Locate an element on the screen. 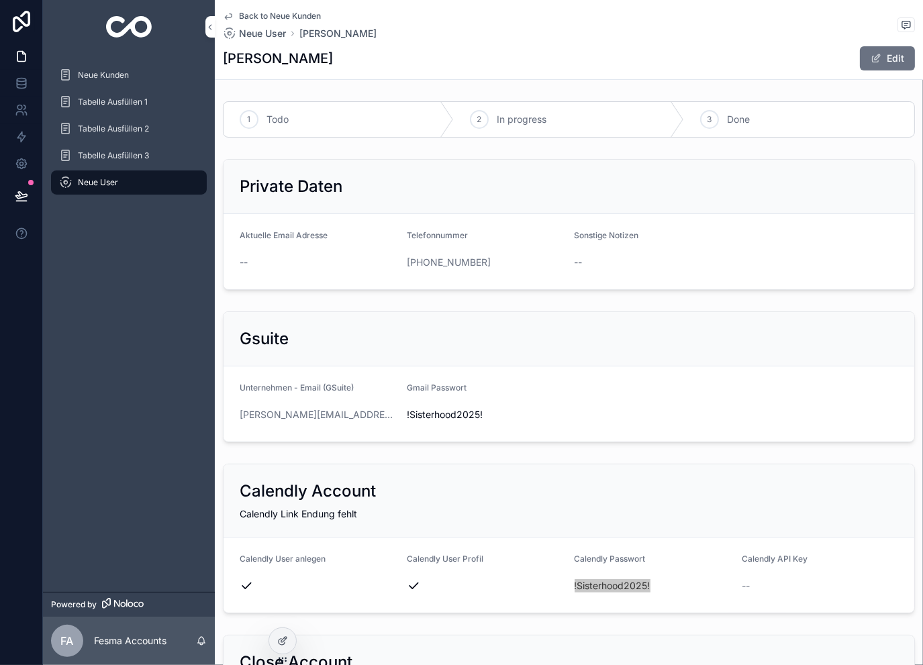  span: Unternehmen - Email (GSuite) is located at coordinates (297, 387).